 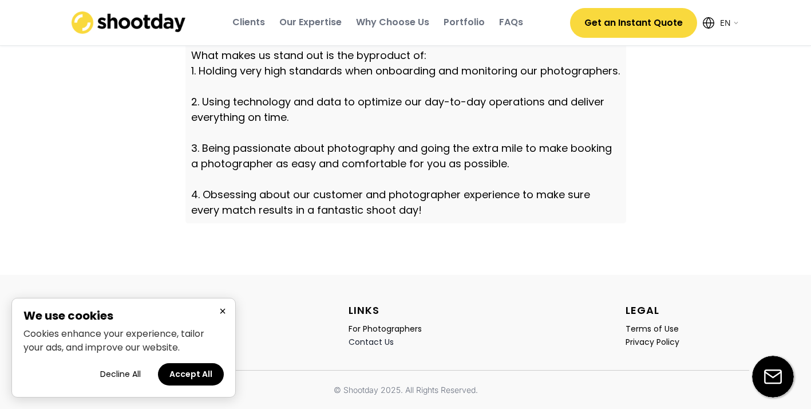 What do you see at coordinates (772, 376) in the screenshot?
I see `img: email-icon%20%281%29.svg` at bounding box center [772, 376].